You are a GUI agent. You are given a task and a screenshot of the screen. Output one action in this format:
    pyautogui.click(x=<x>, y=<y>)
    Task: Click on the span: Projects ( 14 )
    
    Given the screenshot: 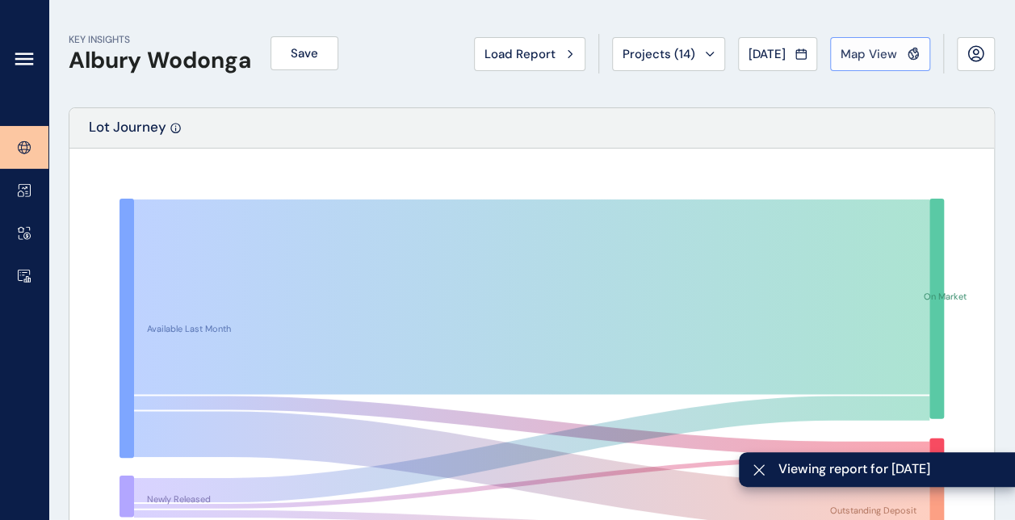 What is the action you would take?
    pyautogui.click(x=659, y=54)
    